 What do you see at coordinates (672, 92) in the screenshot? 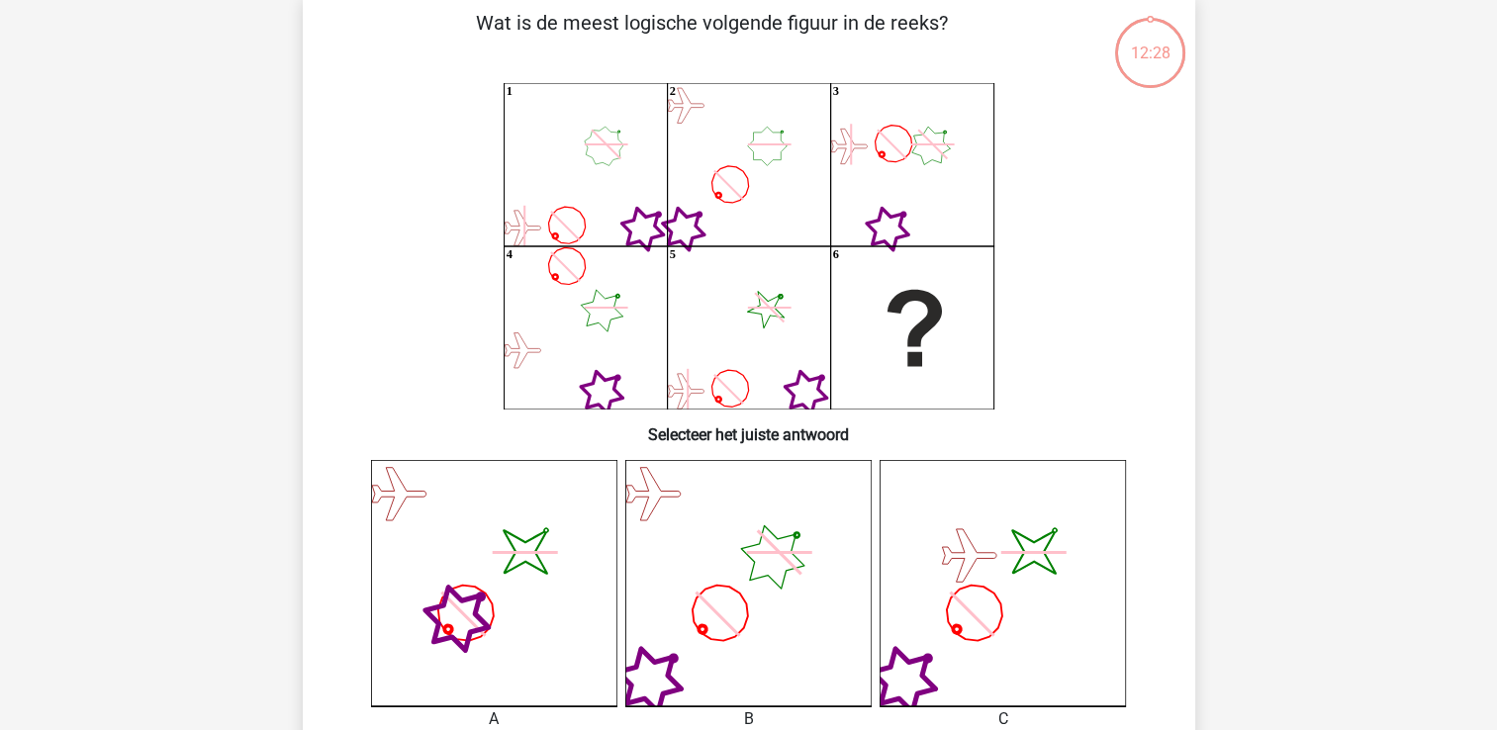
I see `text: 2` at bounding box center [672, 92].